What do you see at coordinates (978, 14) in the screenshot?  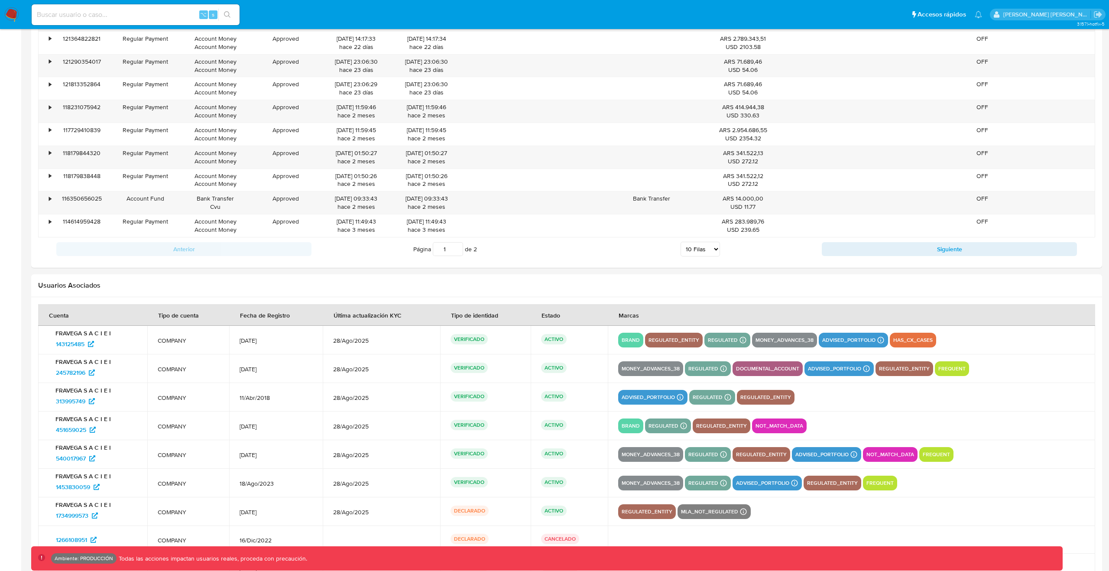 I see `a: Notificaciones` at bounding box center [978, 14].